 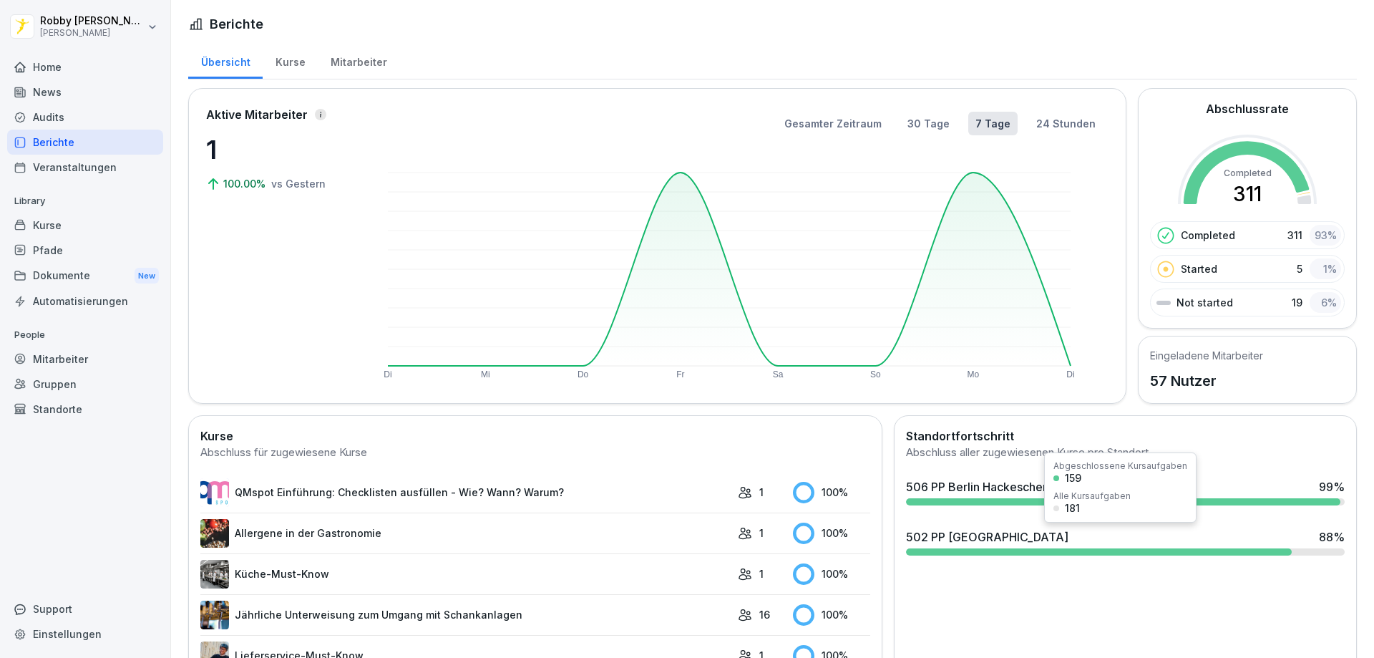 What do you see at coordinates (993, 123) in the screenshot?
I see `button: 7 Tage` at bounding box center [993, 123].